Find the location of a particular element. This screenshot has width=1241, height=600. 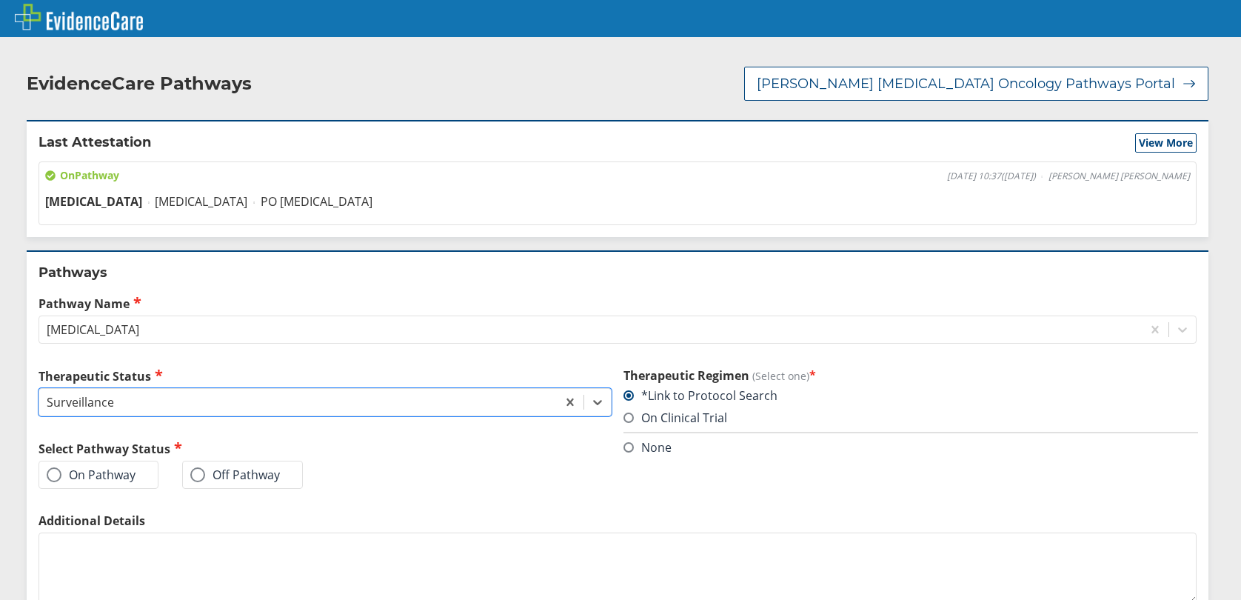

span: (Select one) is located at coordinates (780, 375).